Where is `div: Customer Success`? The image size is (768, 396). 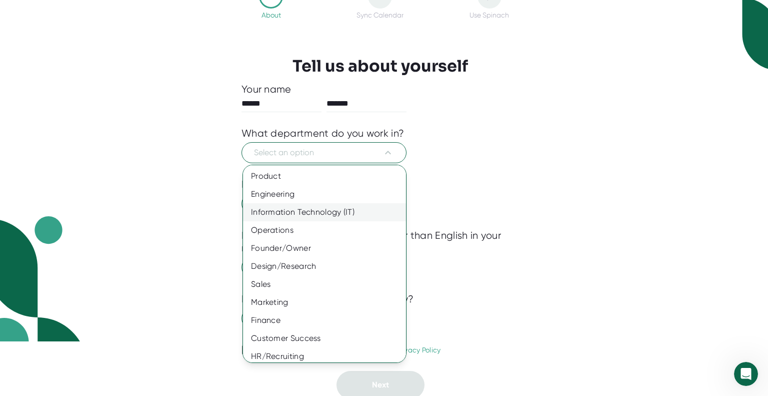 div: Customer Success is located at coordinates (328, 338).